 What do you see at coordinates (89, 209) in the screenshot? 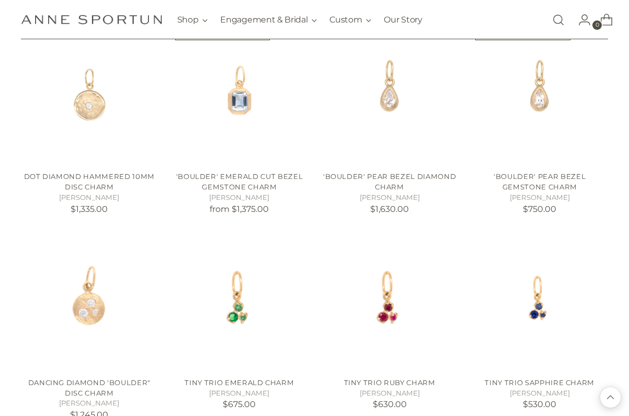
I see `span: $1,335.00` at bounding box center [89, 209].